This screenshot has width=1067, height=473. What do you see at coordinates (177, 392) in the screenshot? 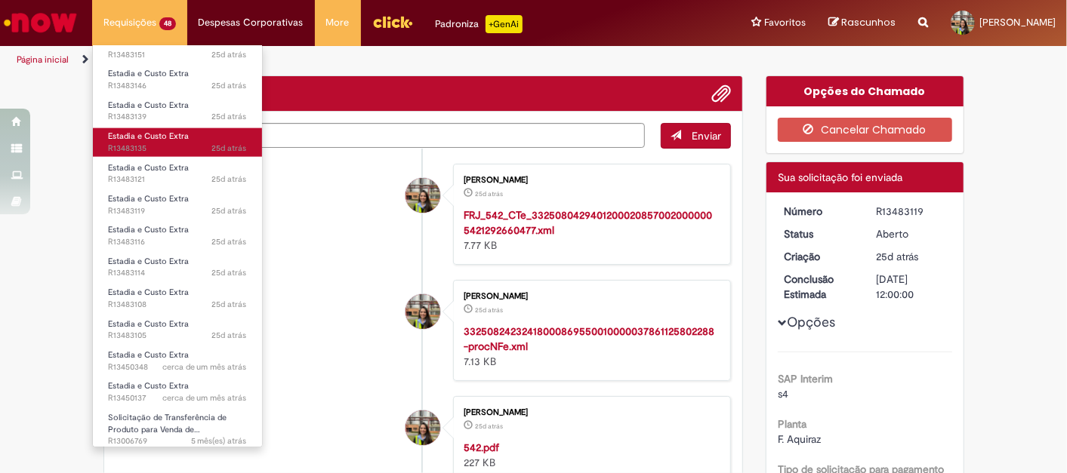
I see `a: Aberto R13450137 : Estadia e Custo Extra` at bounding box center [177, 392].